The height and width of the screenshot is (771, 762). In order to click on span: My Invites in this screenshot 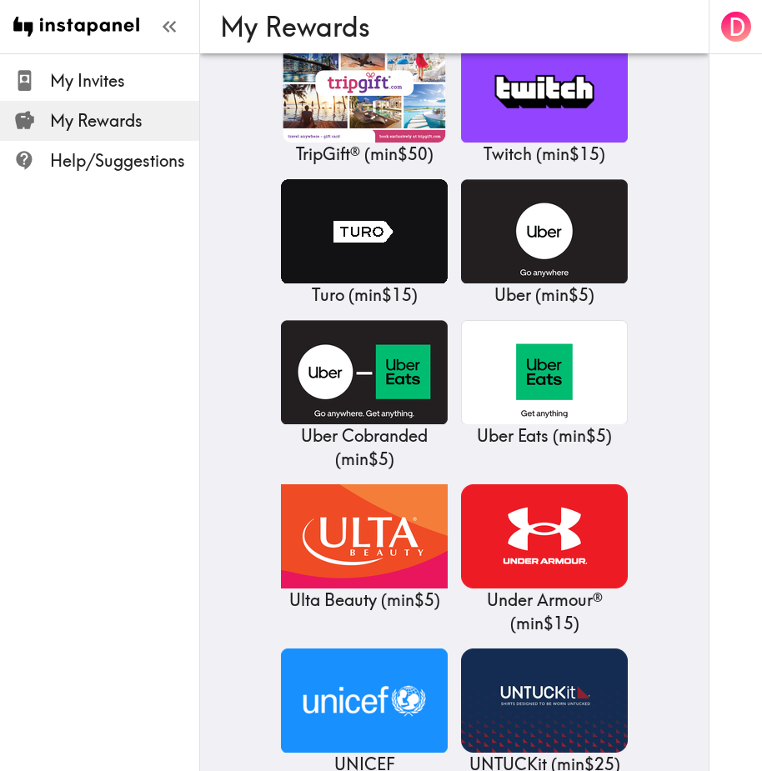, I will do `click(124, 81)`.